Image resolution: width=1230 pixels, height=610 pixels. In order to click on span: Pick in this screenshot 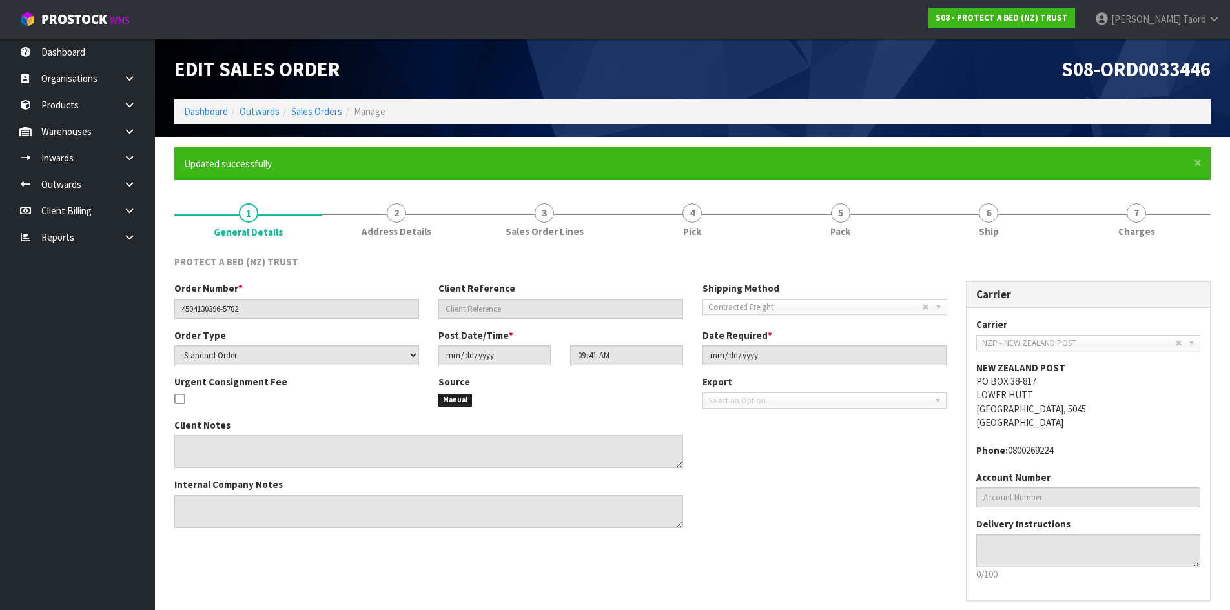, I will do `click(692, 231)`.